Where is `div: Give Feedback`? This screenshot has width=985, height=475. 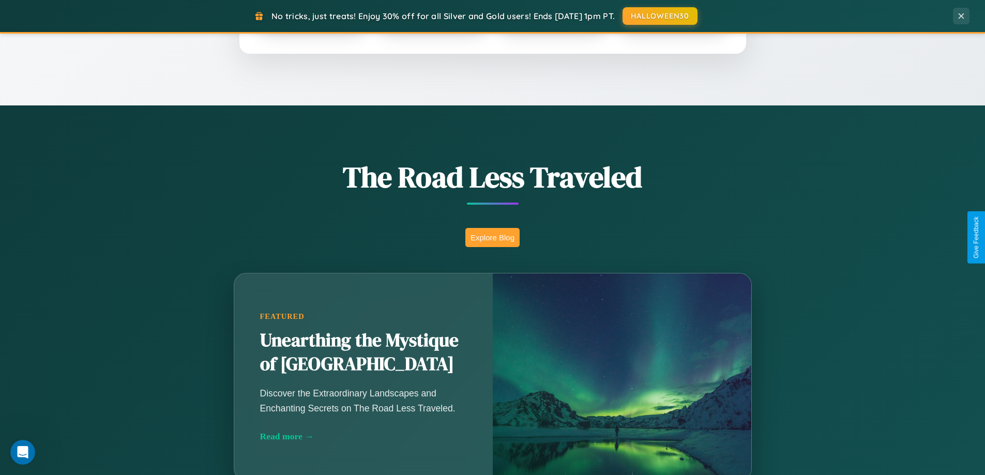 div: Give Feedback is located at coordinates (976, 237).